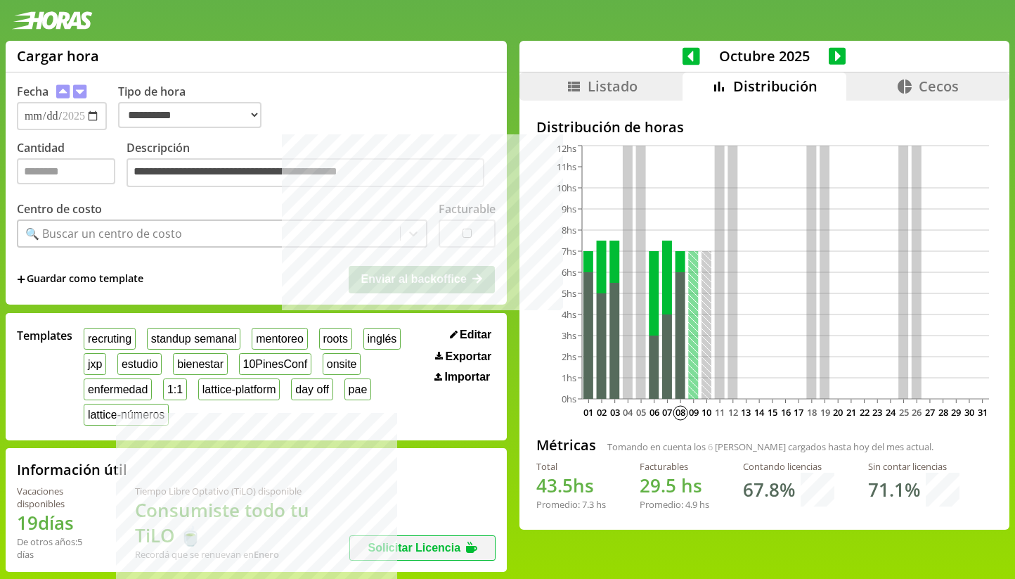 The height and width of the screenshot is (579, 1015). I want to click on span: Listado, so click(612, 86).